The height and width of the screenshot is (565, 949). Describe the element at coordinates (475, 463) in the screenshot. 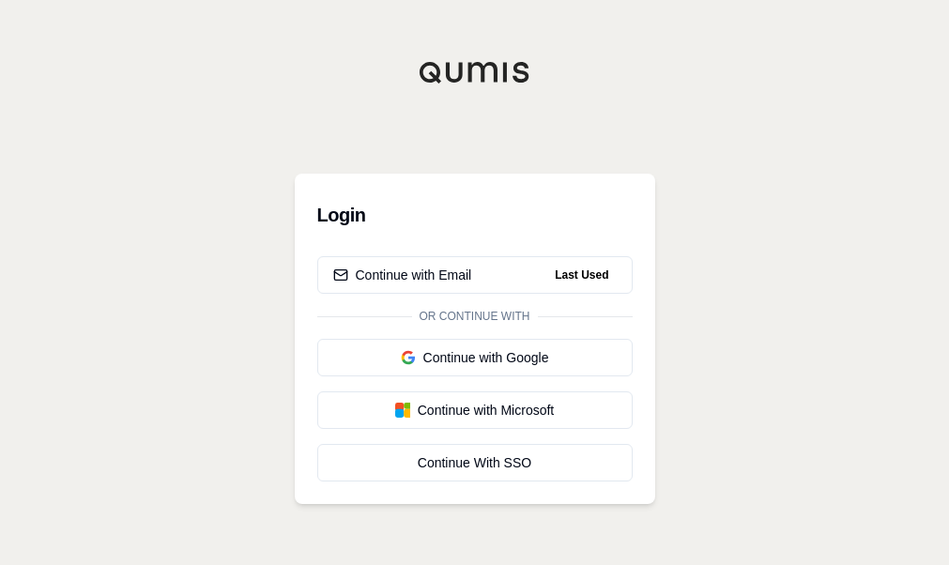

I see `div: Continue With SSO` at that location.